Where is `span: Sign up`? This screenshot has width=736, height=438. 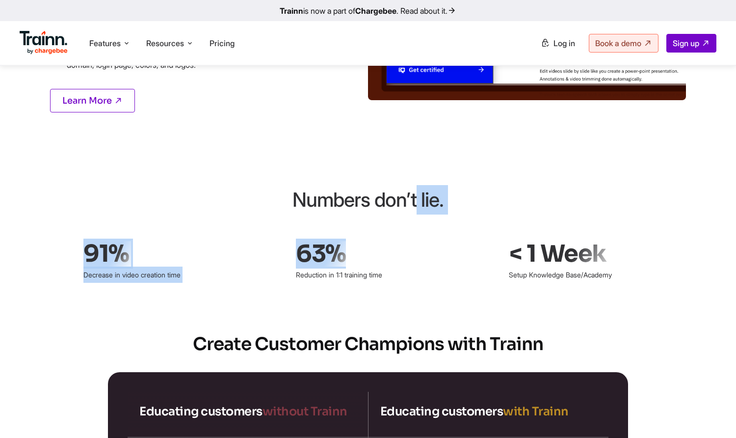 span: Sign up is located at coordinates (686, 43).